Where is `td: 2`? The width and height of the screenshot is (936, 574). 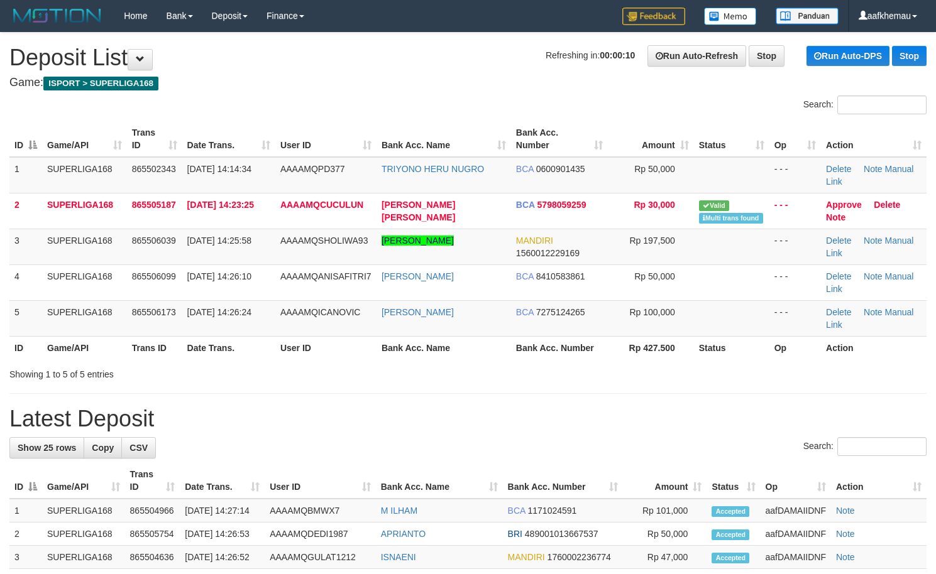 td: 2 is located at coordinates (26, 211).